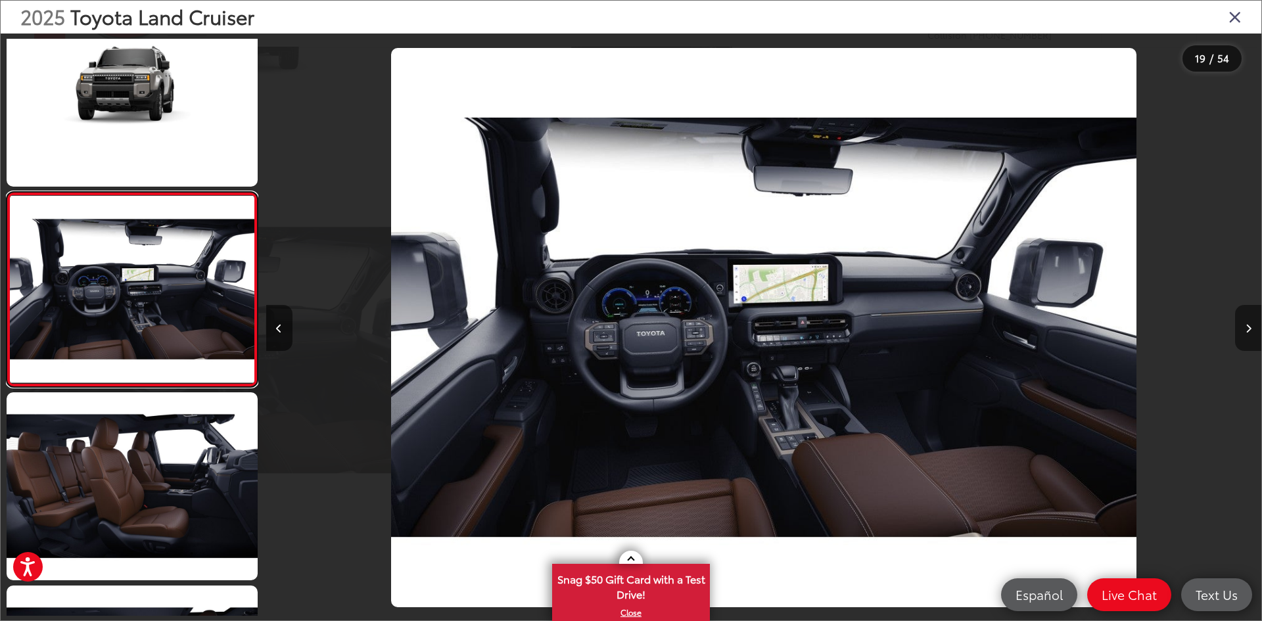 This screenshot has height=621, width=1262. I want to click on span: Snag $50 Gift Card with a Test Drive!, so click(631, 585).